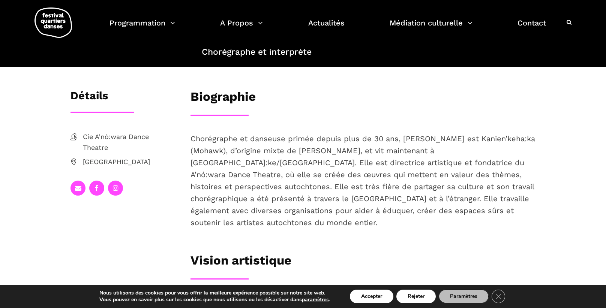  I want to click on p: Nous utilisons des cookies pour vous offrir la meilleure expérience possible sur notre site web., so click(215, 293).